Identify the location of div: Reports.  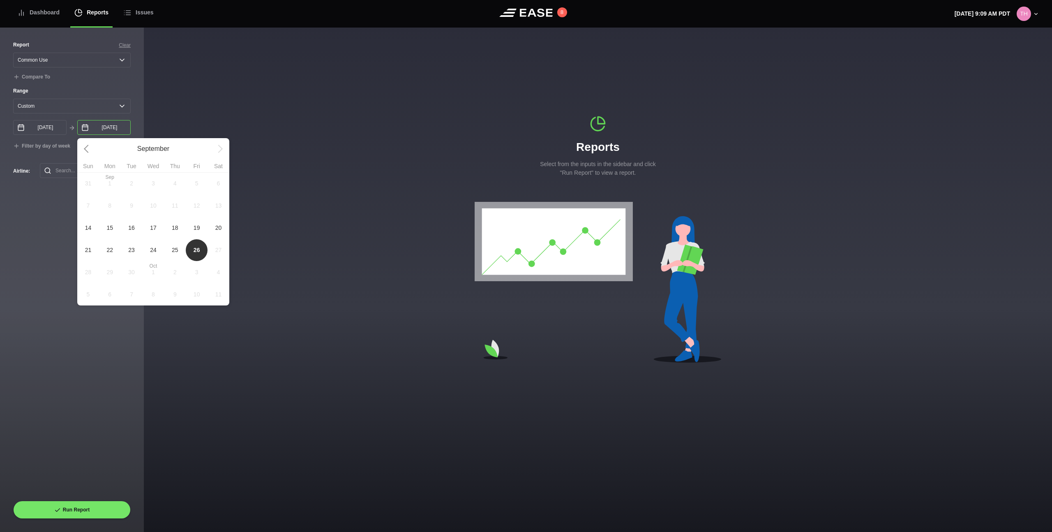
(598, 146).